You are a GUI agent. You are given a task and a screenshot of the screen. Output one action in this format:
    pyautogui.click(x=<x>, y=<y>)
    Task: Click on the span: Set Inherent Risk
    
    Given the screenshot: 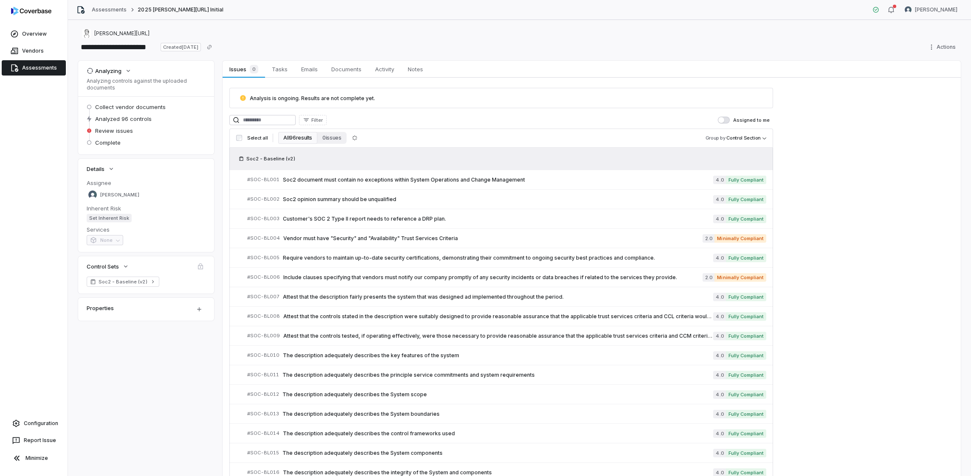 What is the action you would take?
    pyautogui.click(x=109, y=218)
    